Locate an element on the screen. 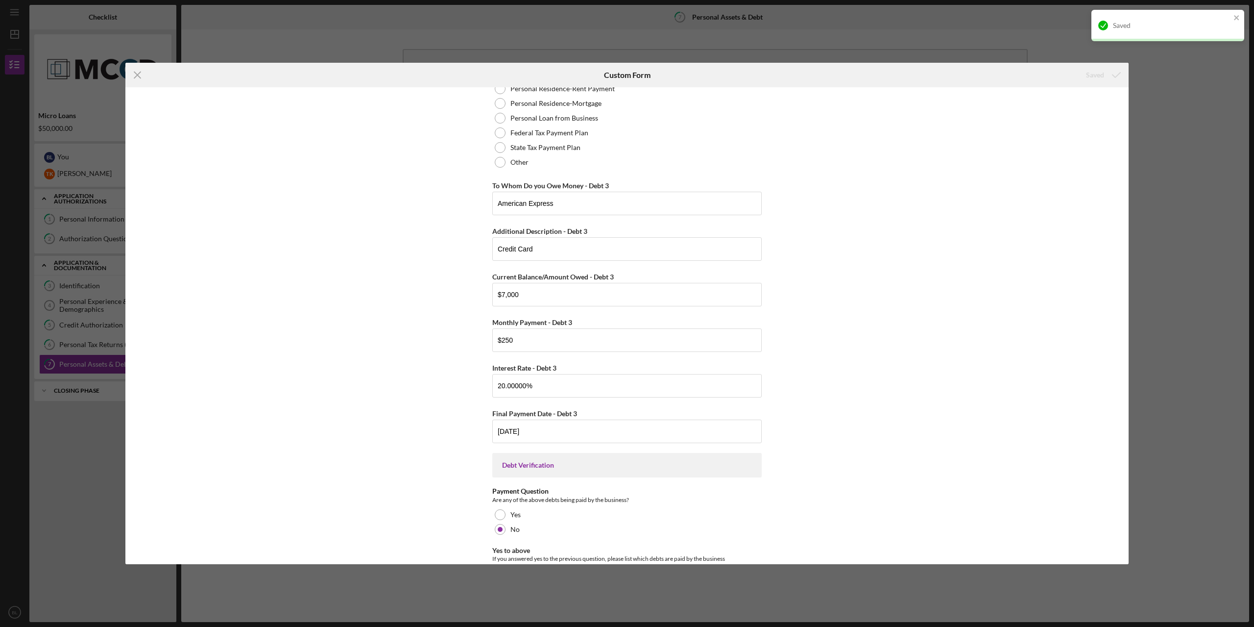 This screenshot has height=627, width=1254. button: Saved is located at coordinates (1102, 75).